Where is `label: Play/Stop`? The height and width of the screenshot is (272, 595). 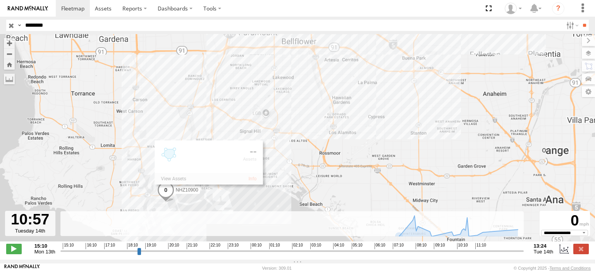
label: Play/Stop is located at coordinates (14, 249).